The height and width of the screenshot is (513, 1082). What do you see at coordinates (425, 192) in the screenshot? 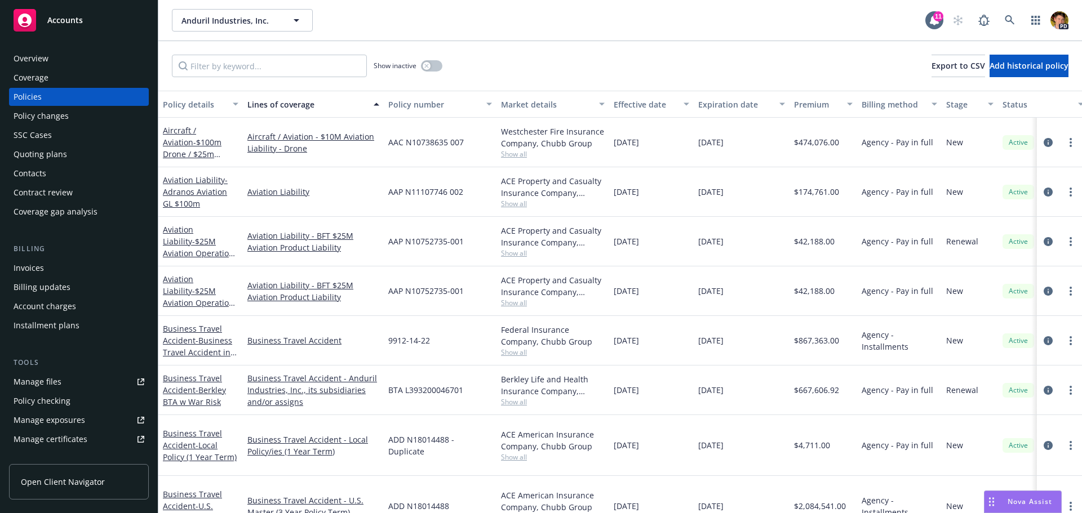
I see `span: AAP N11107746 002` at bounding box center [425, 192].